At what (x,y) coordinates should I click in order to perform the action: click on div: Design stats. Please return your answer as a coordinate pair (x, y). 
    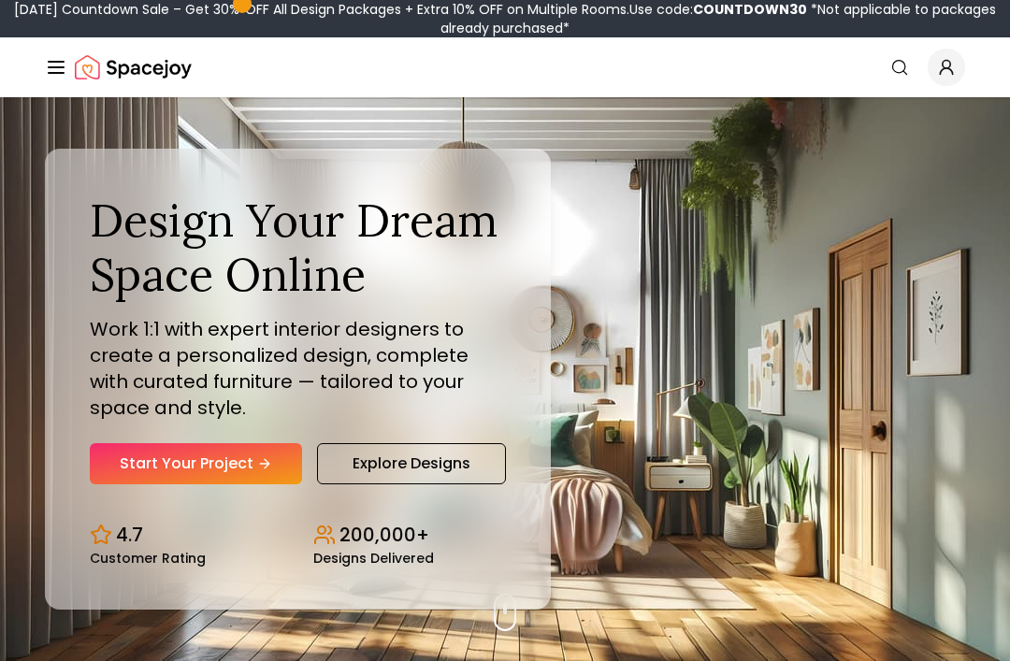
    Looking at the image, I should click on (297, 536).